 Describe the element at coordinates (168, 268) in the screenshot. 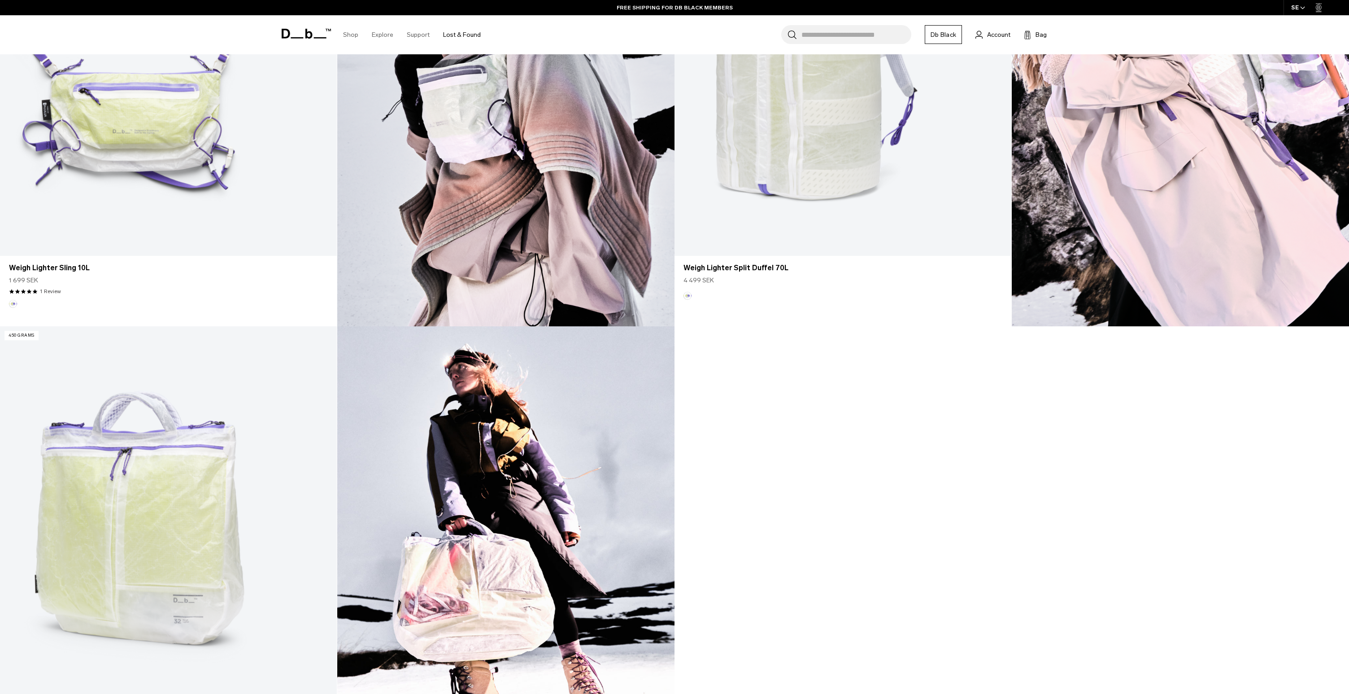

I see `a: Weigh Lighter Sling 10L` at that location.